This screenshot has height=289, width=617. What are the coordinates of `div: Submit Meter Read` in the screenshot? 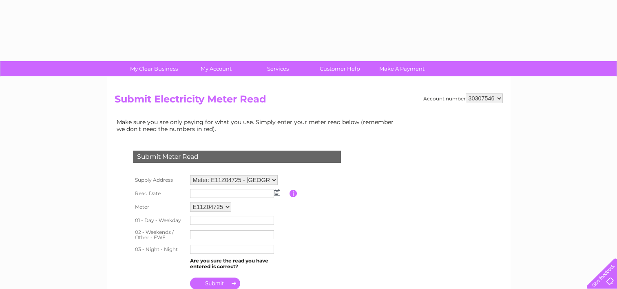 It's located at (237, 157).